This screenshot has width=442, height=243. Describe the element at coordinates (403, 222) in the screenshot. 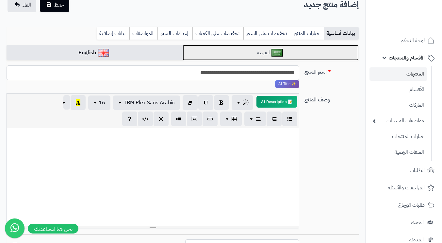

I see `a: العملاء` at that location.